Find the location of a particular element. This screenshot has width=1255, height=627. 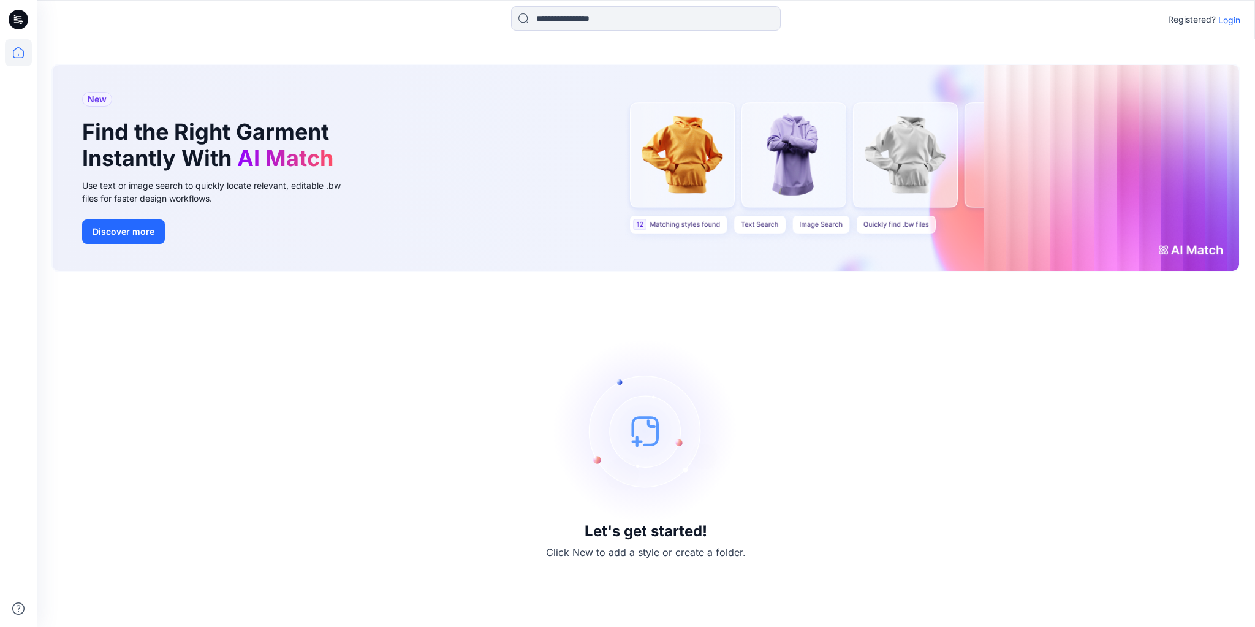

span: AI Match is located at coordinates (285, 158).